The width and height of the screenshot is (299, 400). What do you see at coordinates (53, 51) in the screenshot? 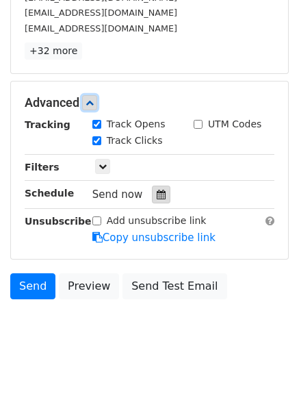
I see `a: +32 more` at bounding box center [53, 51].